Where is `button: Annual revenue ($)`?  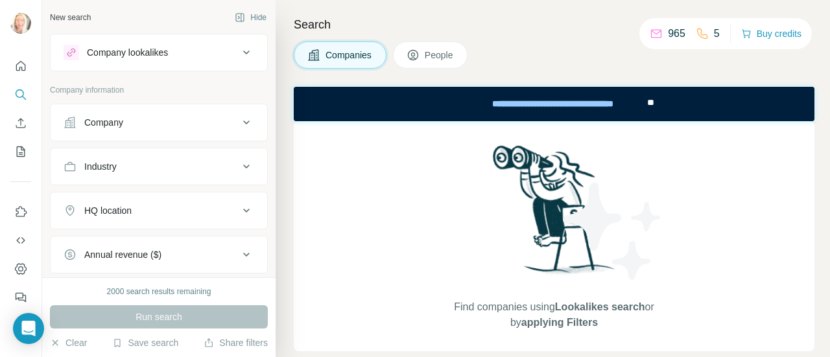
button: Annual revenue ($) is located at coordinates (159, 255).